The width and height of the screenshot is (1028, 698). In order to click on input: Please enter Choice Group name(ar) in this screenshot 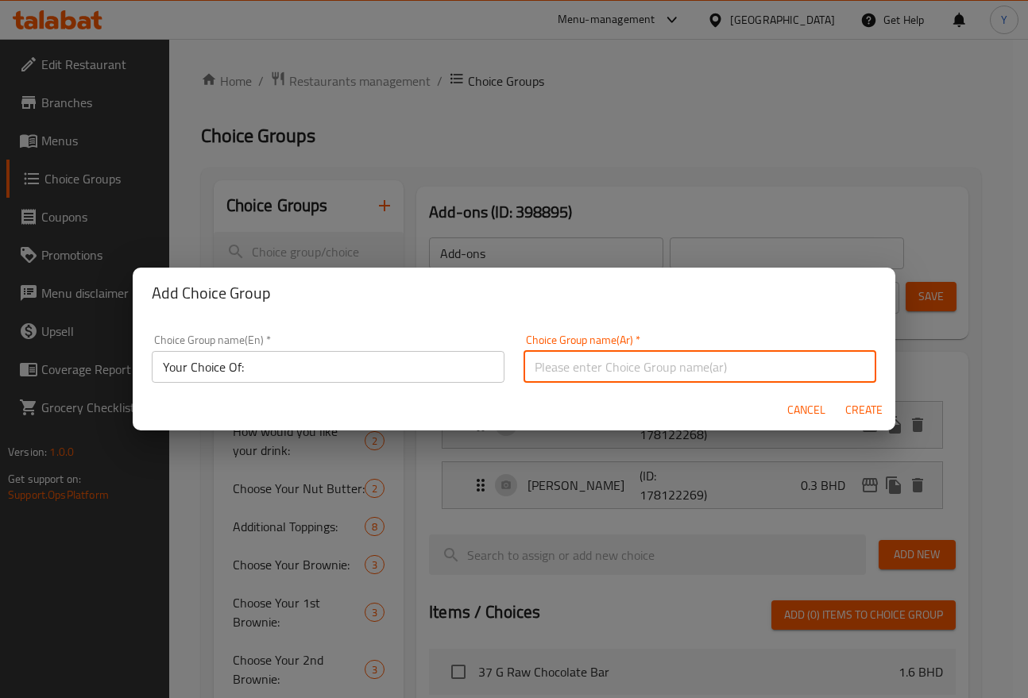, I will do `click(700, 367)`.